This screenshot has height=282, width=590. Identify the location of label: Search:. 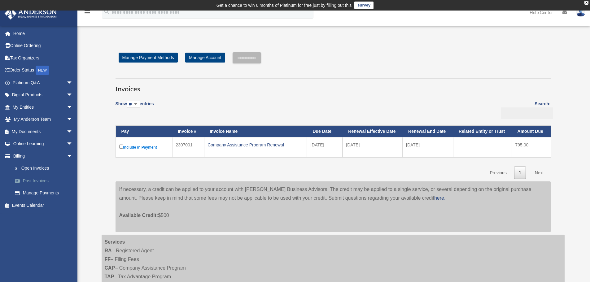
(525, 110).